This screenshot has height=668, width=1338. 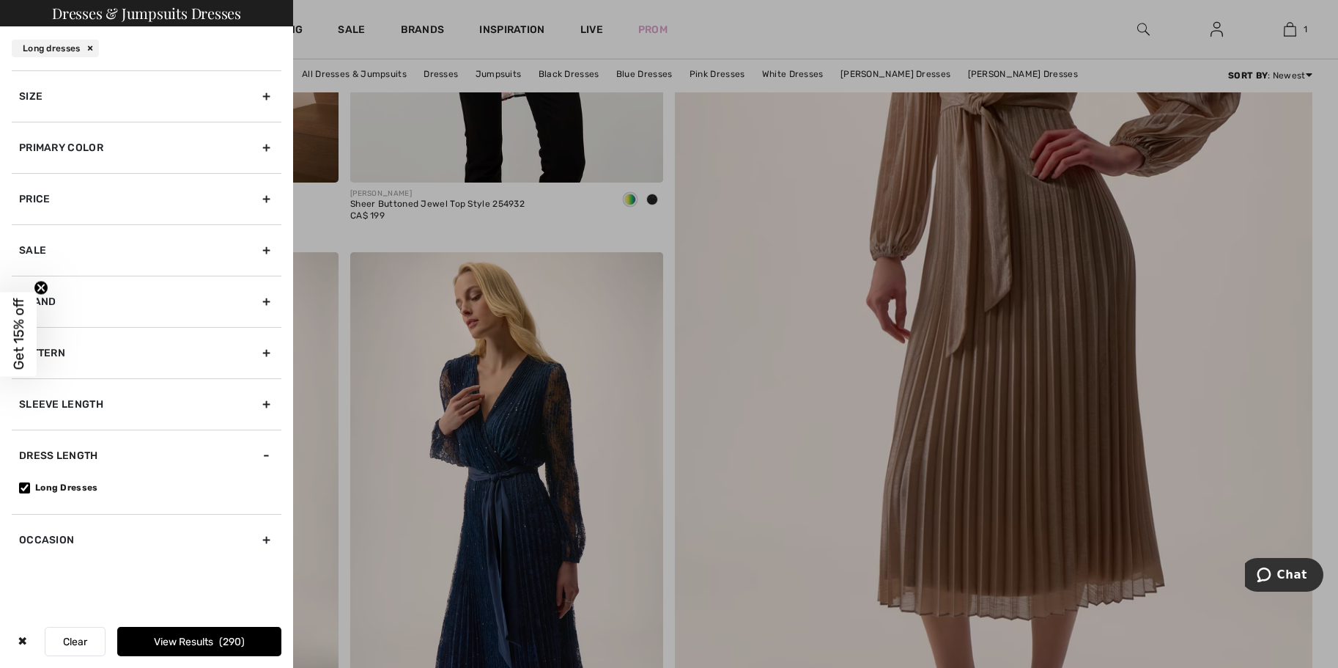 I want to click on input: Long Dresses, so click(x=24, y=487).